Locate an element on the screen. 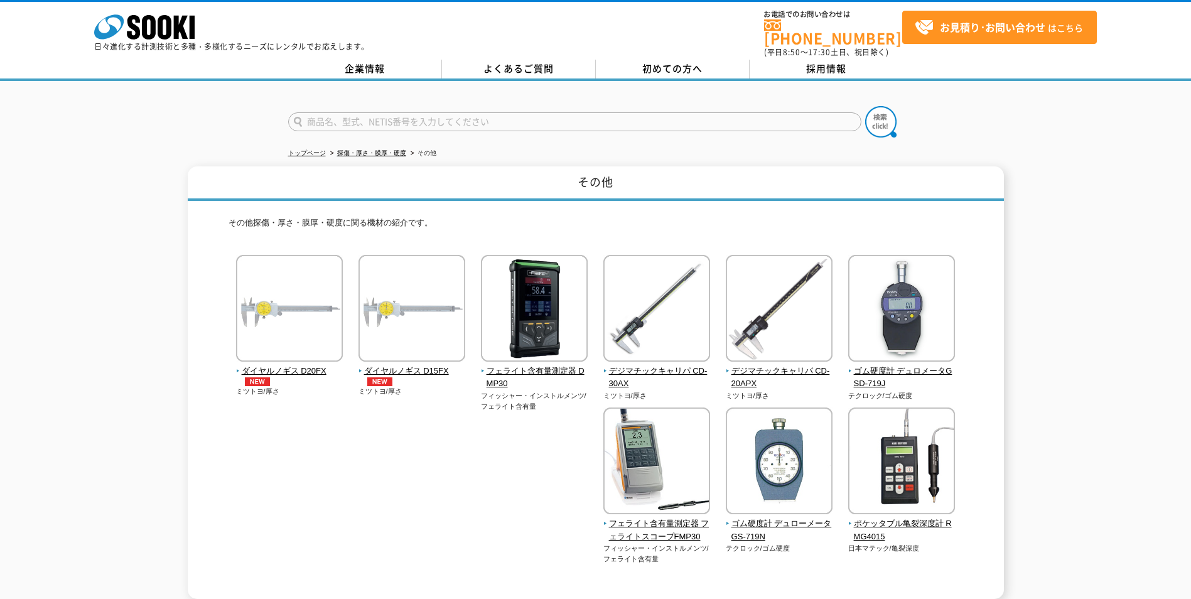  strong: お見積り･お問い合わせ is located at coordinates (992, 27).